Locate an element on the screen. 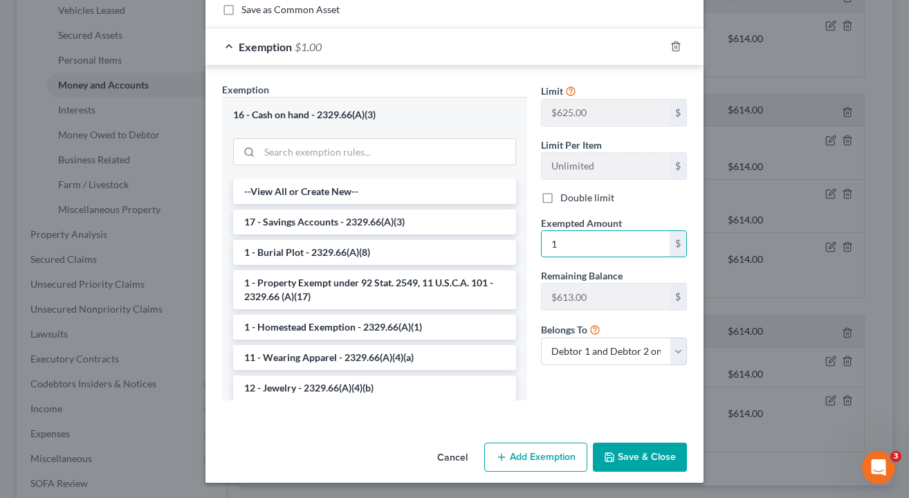 This screenshot has width=909, height=498. span: Exempted Amount is located at coordinates (581, 223).